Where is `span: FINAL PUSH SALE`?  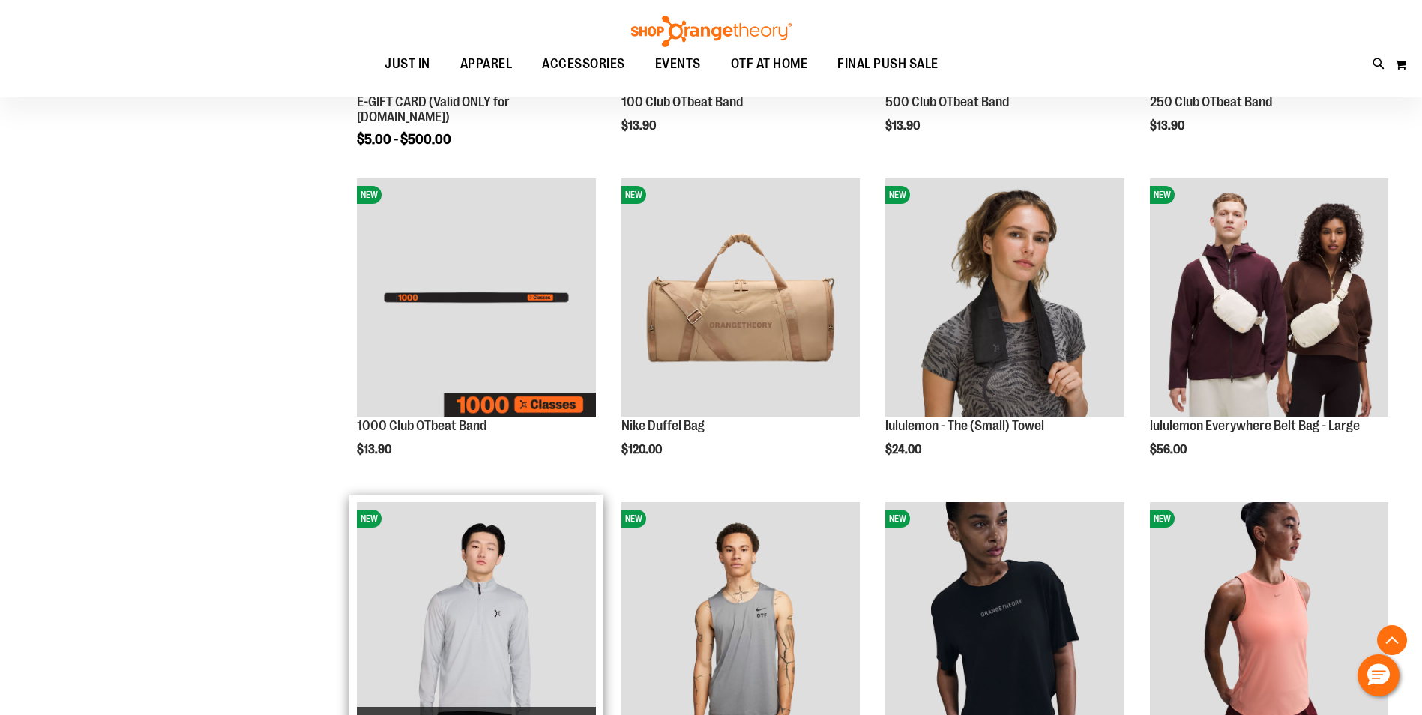 span: FINAL PUSH SALE is located at coordinates (888, 64).